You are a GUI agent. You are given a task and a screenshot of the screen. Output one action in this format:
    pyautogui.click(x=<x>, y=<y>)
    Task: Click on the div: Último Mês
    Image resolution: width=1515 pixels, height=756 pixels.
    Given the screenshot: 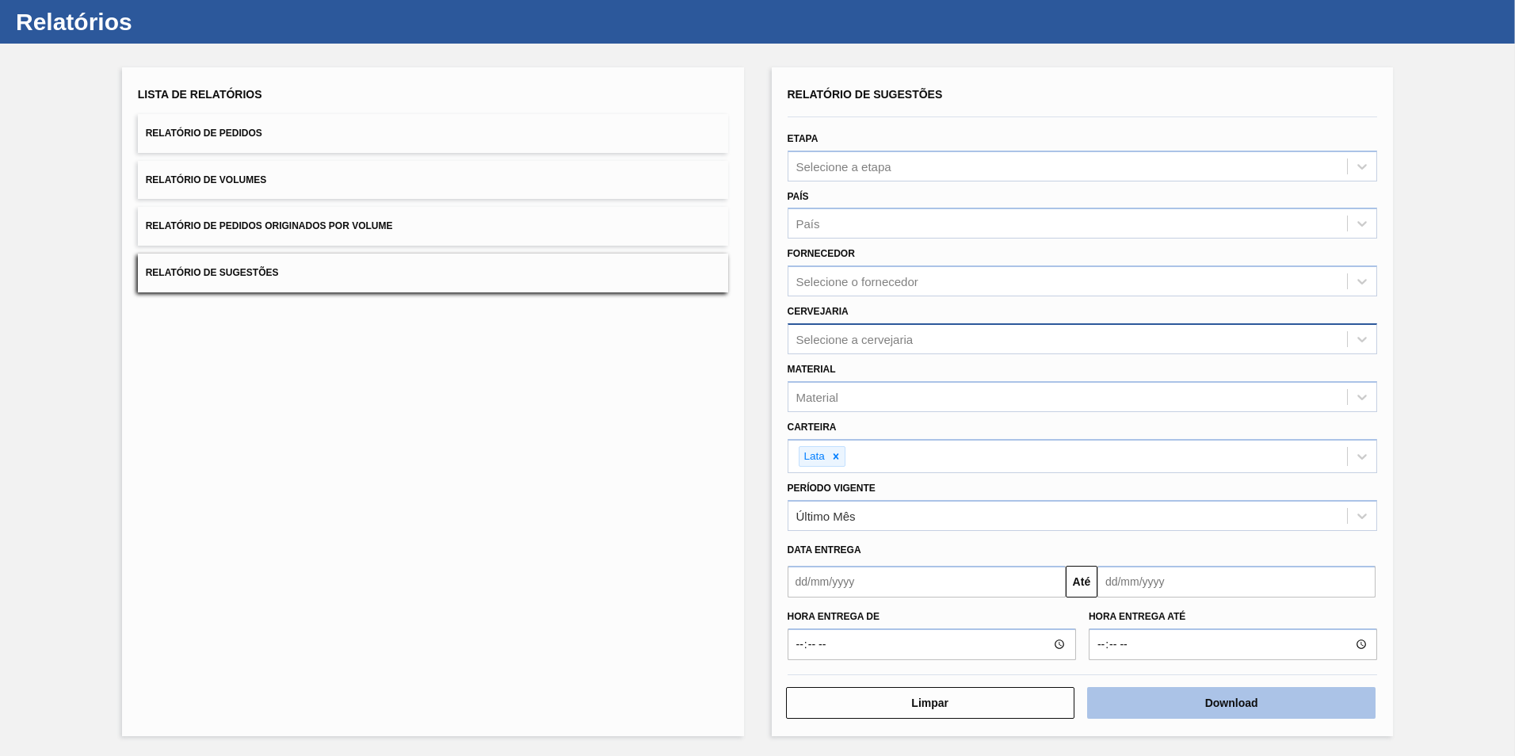 What is the action you would take?
    pyautogui.click(x=826, y=516)
    